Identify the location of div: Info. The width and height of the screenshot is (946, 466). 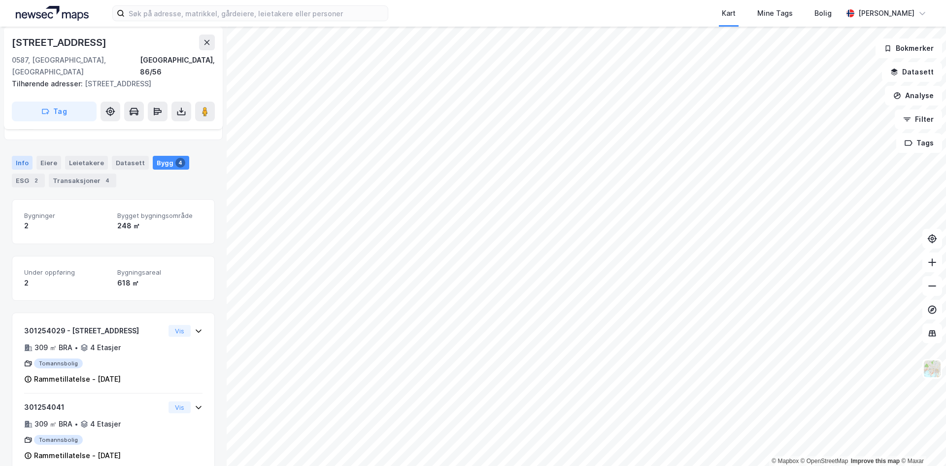
(22, 163).